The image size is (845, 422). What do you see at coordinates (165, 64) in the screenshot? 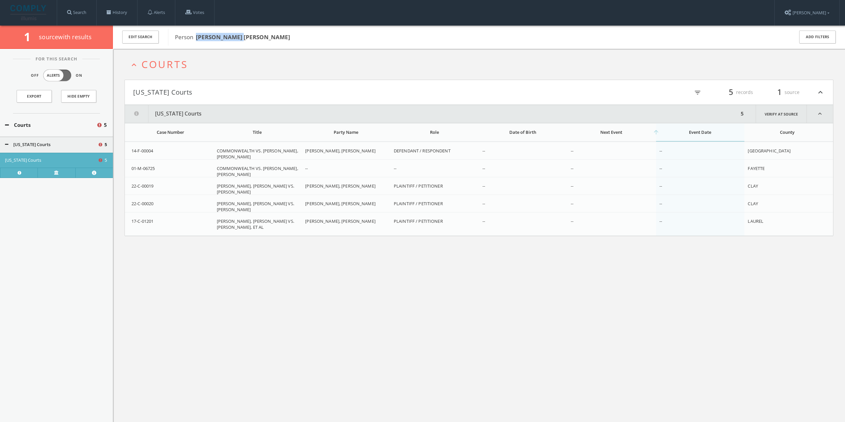
I see `span: Courts` at bounding box center [165, 64].